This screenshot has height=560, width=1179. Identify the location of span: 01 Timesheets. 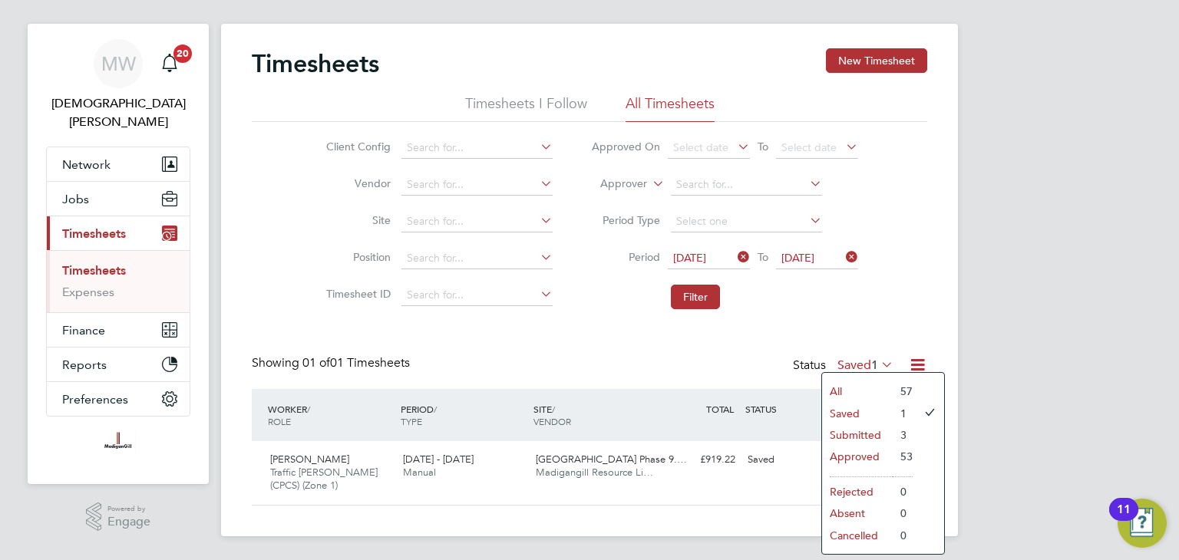
(356, 363).